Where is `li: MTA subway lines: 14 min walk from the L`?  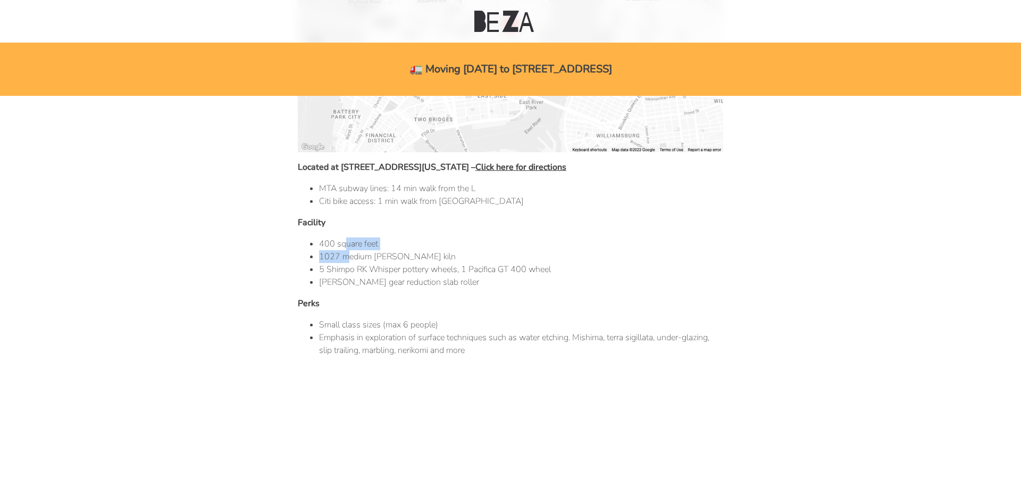 li: MTA subway lines: 14 min walk from the L is located at coordinates (521, 188).